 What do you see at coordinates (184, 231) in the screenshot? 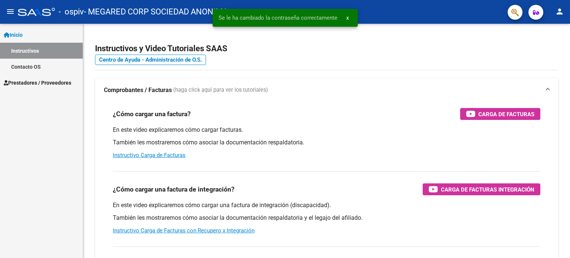
I see `a: Instructivo Carga de Facturas con Recupero x Integración` at bounding box center [184, 231].